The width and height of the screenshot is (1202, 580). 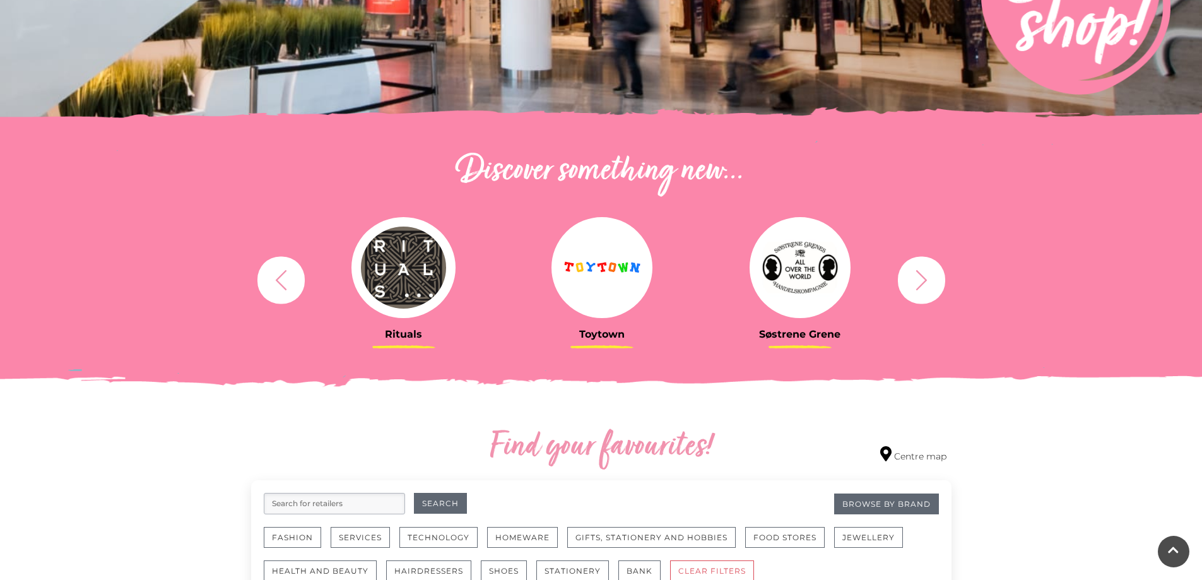 What do you see at coordinates (886, 503) in the screenshot?
I see `a: Browse By Brand` at bounding box center [886, 503].